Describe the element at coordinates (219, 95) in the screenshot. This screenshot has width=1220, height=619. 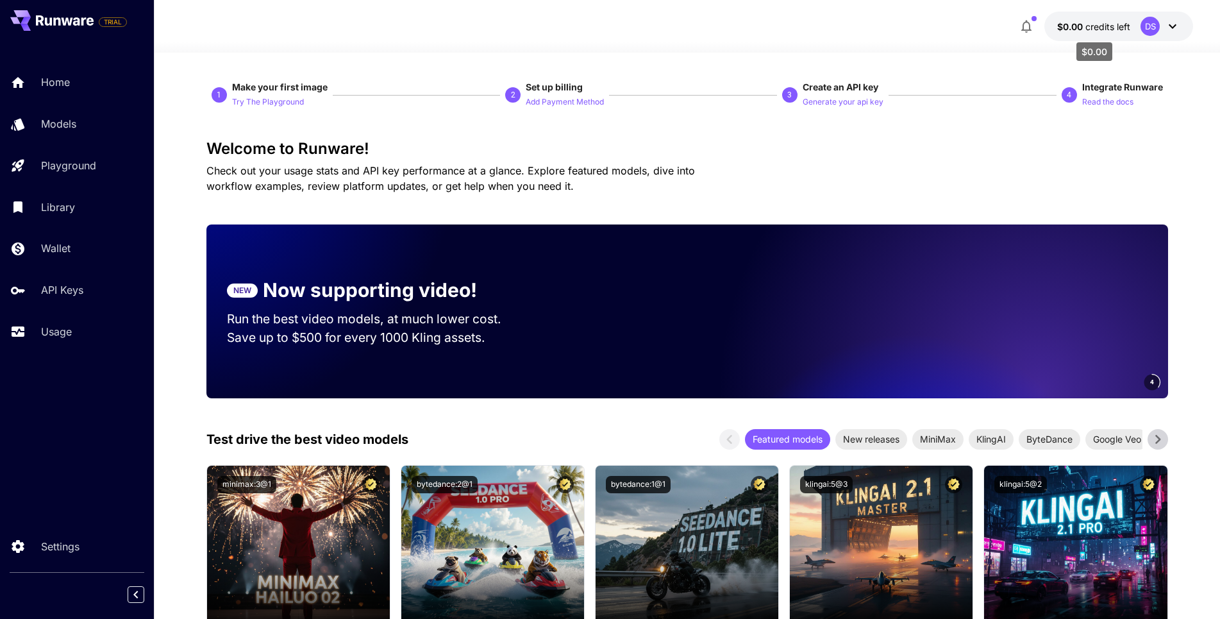
I see `p: 1` at that location.